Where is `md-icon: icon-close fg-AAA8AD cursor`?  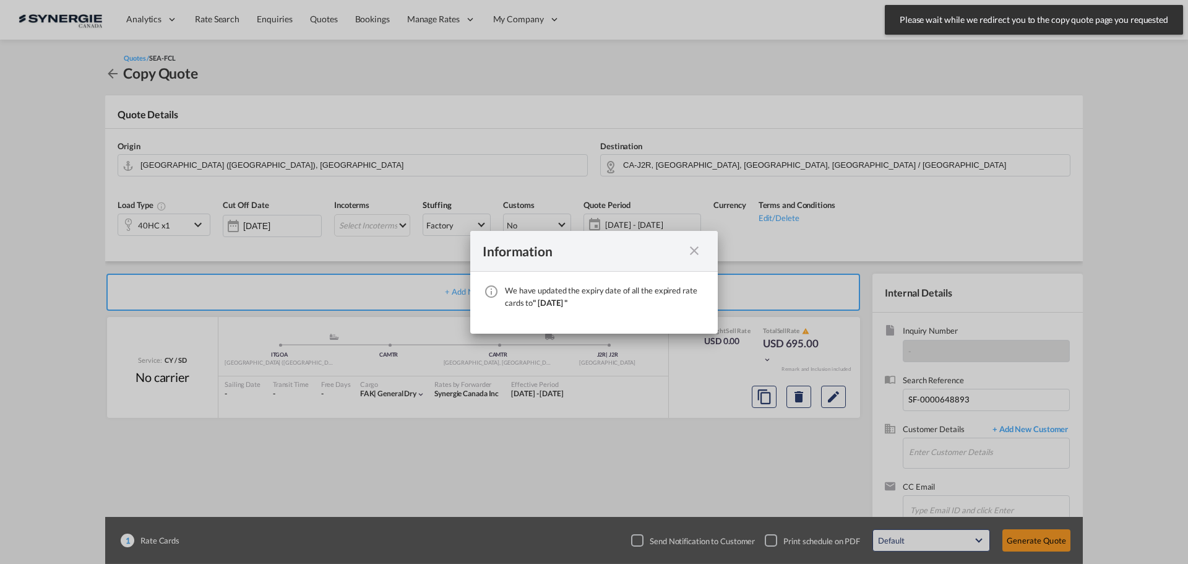 md-icon: icon-close fg-AAA8AD cursor is located at coordinates (694, 251).